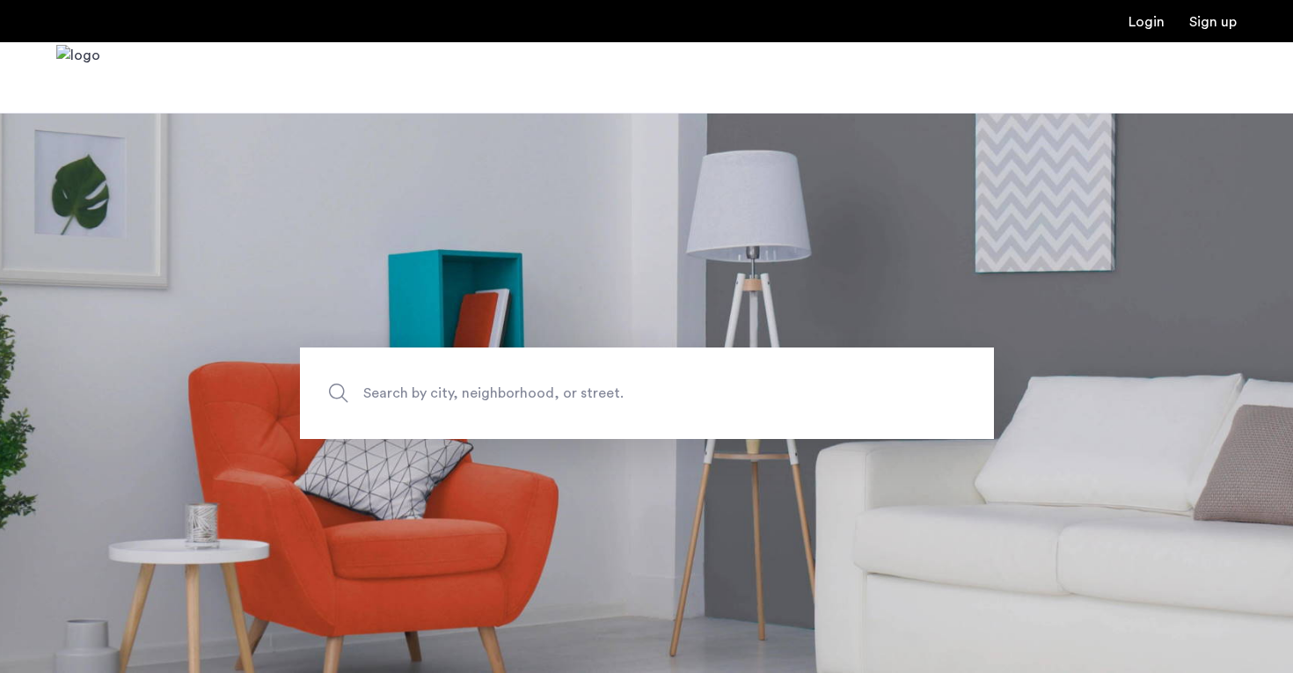 The image size is (1293, 673). Describe the element at coordinates (78, 77) in the screenshot. I see `img: logo` at that location.